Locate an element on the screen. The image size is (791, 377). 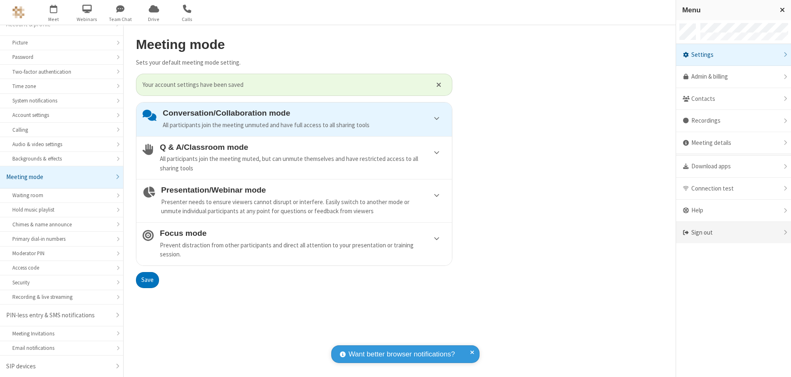
div: Connection test is located at coordinates (733, 189).